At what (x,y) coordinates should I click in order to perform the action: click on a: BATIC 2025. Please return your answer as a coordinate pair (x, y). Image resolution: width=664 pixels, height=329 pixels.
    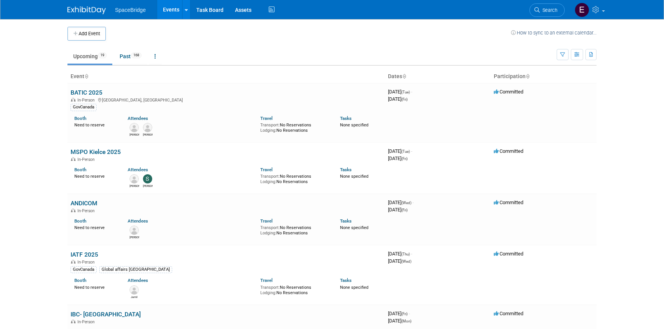
    Looking at the image, I should click on (86, 92).